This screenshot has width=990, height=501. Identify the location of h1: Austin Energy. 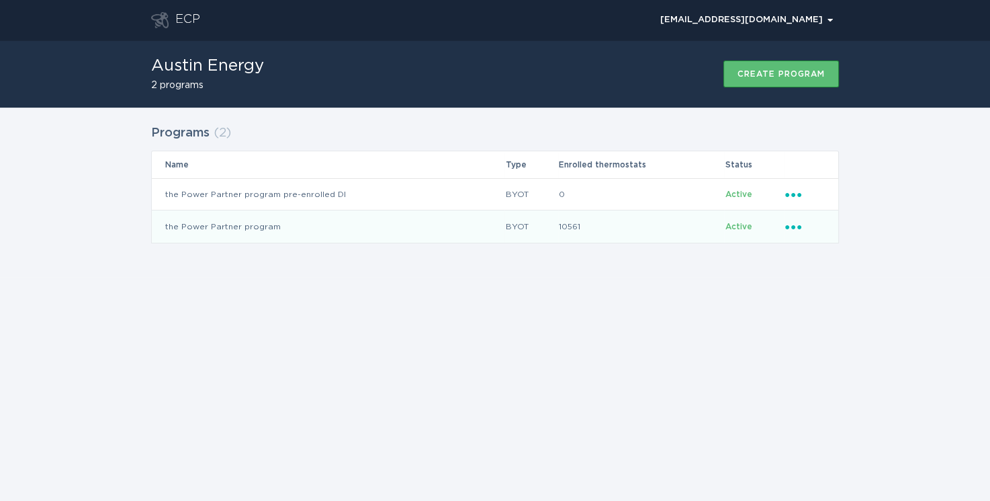
(208, 66).